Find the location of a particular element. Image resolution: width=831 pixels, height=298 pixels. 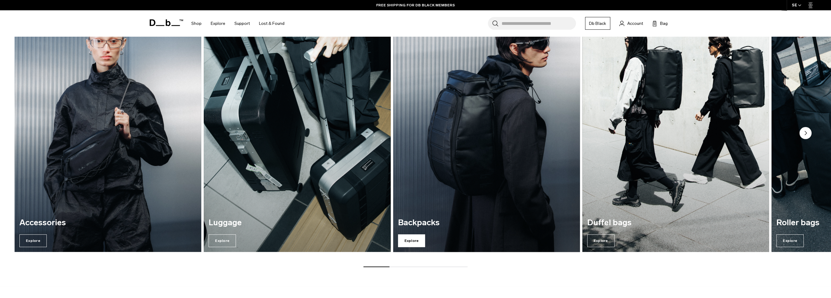

button: Next slide is located at coordinates (805, 134).